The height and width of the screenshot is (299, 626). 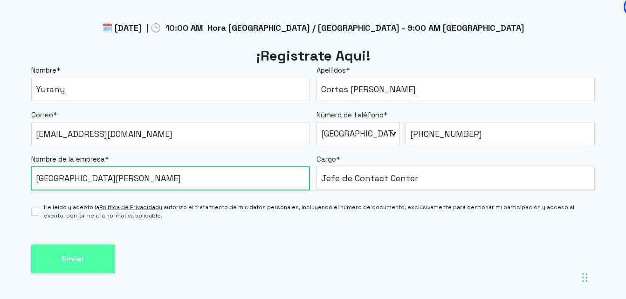 I want to click on span: Apellidos, so click(x=331, y=70).